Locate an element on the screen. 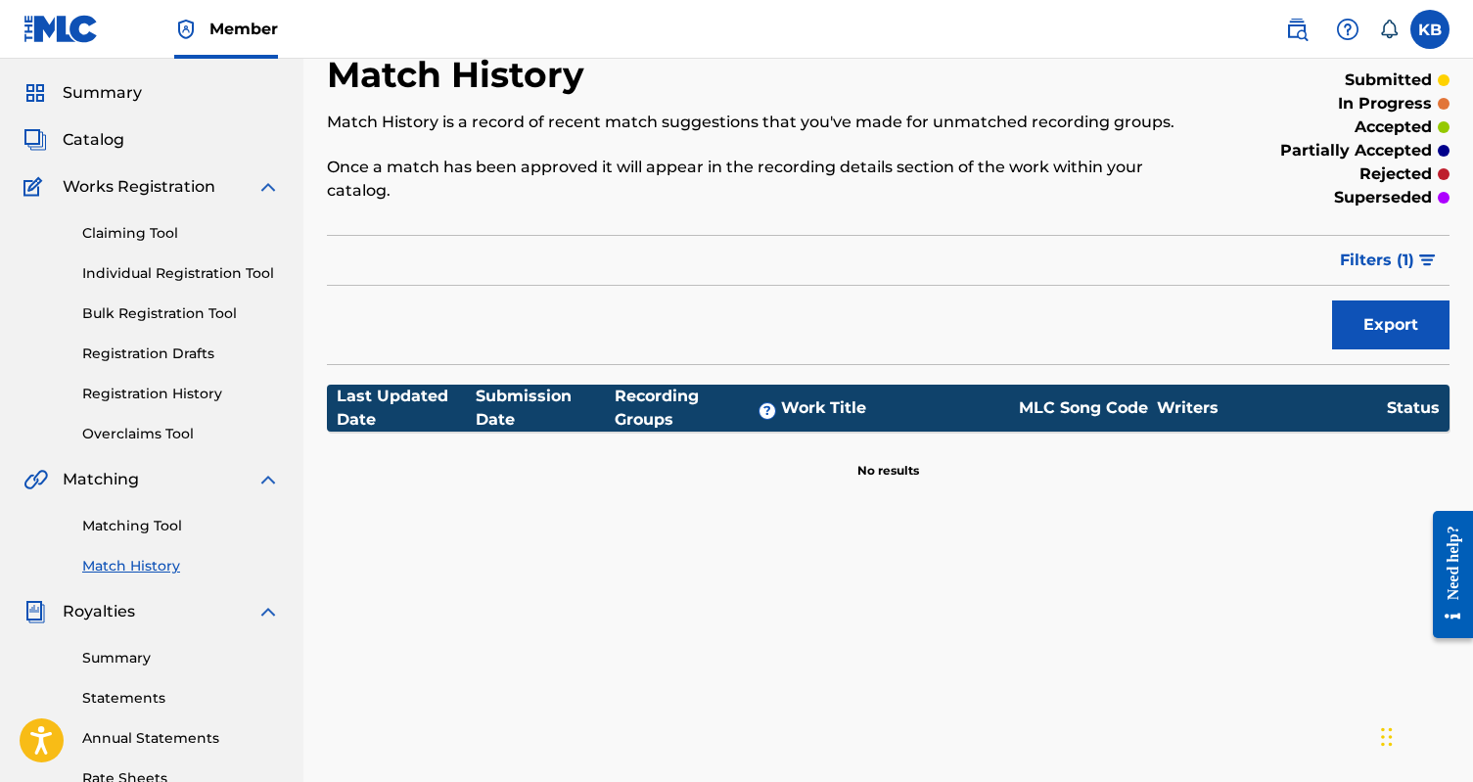 This screenshot has height=782, width=1473. a: Statements is located at coordinates (181, 698).